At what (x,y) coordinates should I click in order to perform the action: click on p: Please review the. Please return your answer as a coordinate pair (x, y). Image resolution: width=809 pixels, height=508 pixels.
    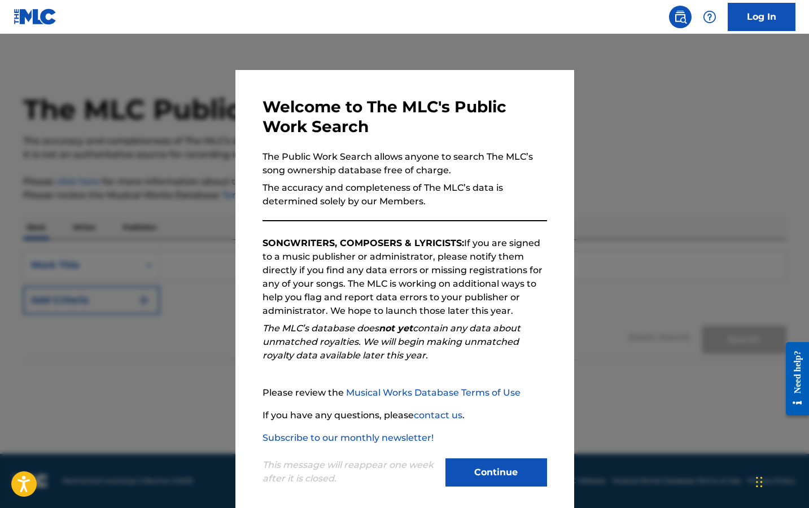
    Looking at the image, I should click on (405, 393).